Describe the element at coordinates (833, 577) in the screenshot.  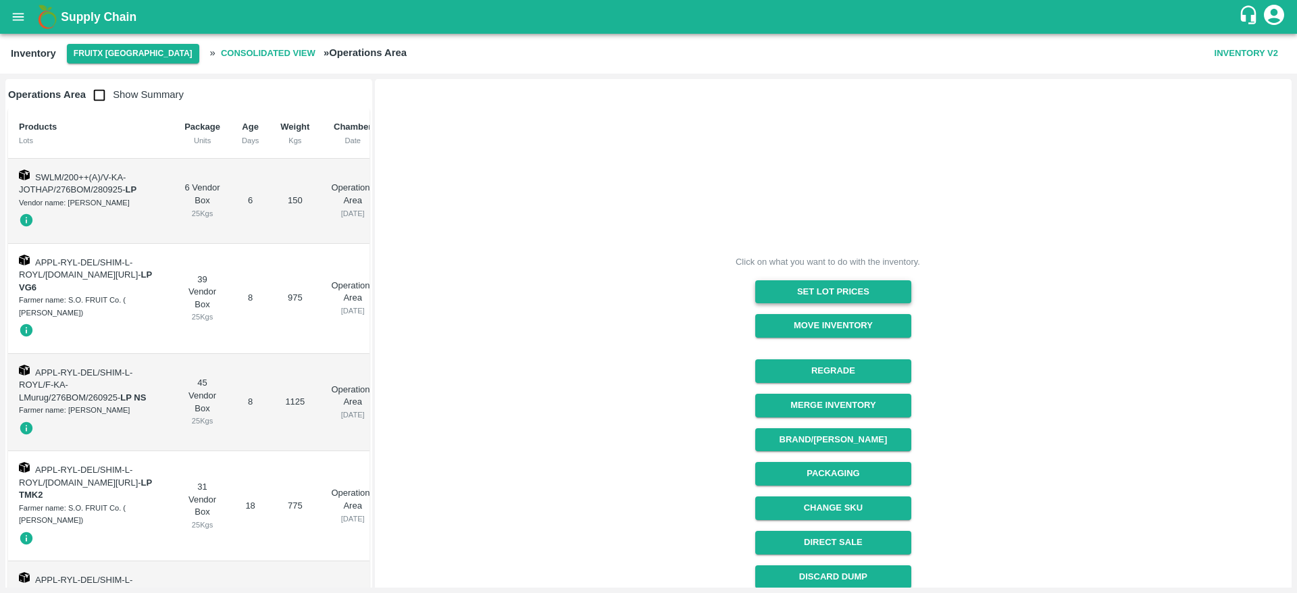
I see `button: Discard Dump` at that location.